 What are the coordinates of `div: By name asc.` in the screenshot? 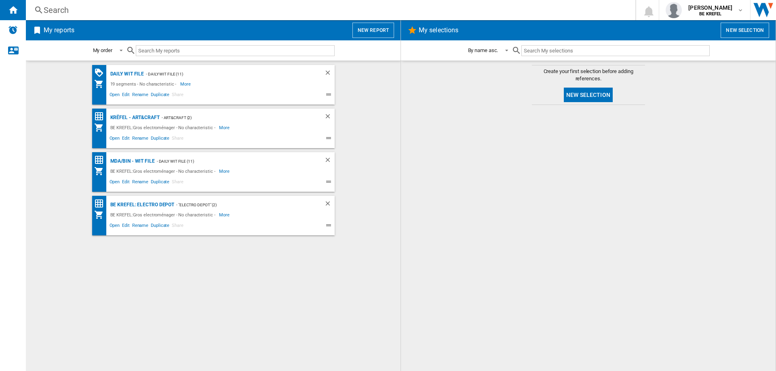 It's located at (483, 50).